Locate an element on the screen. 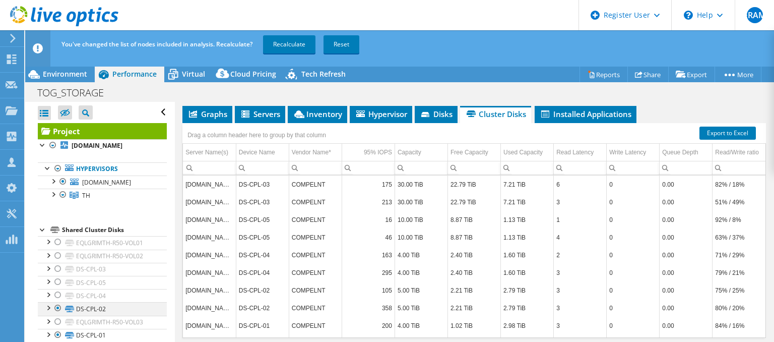 Image resolution: width=774 pixels, height=342 pixels. td: Column Read Latency, Filter cell is located at coordinates (580, 167).